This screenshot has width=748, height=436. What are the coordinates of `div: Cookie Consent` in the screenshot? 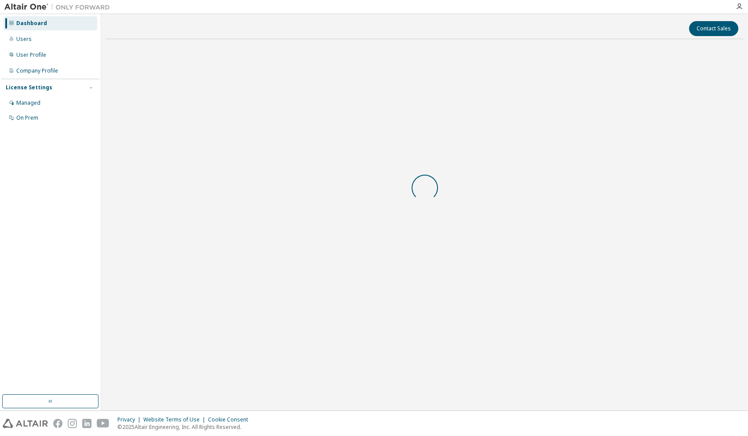 It's located at (231, 420).